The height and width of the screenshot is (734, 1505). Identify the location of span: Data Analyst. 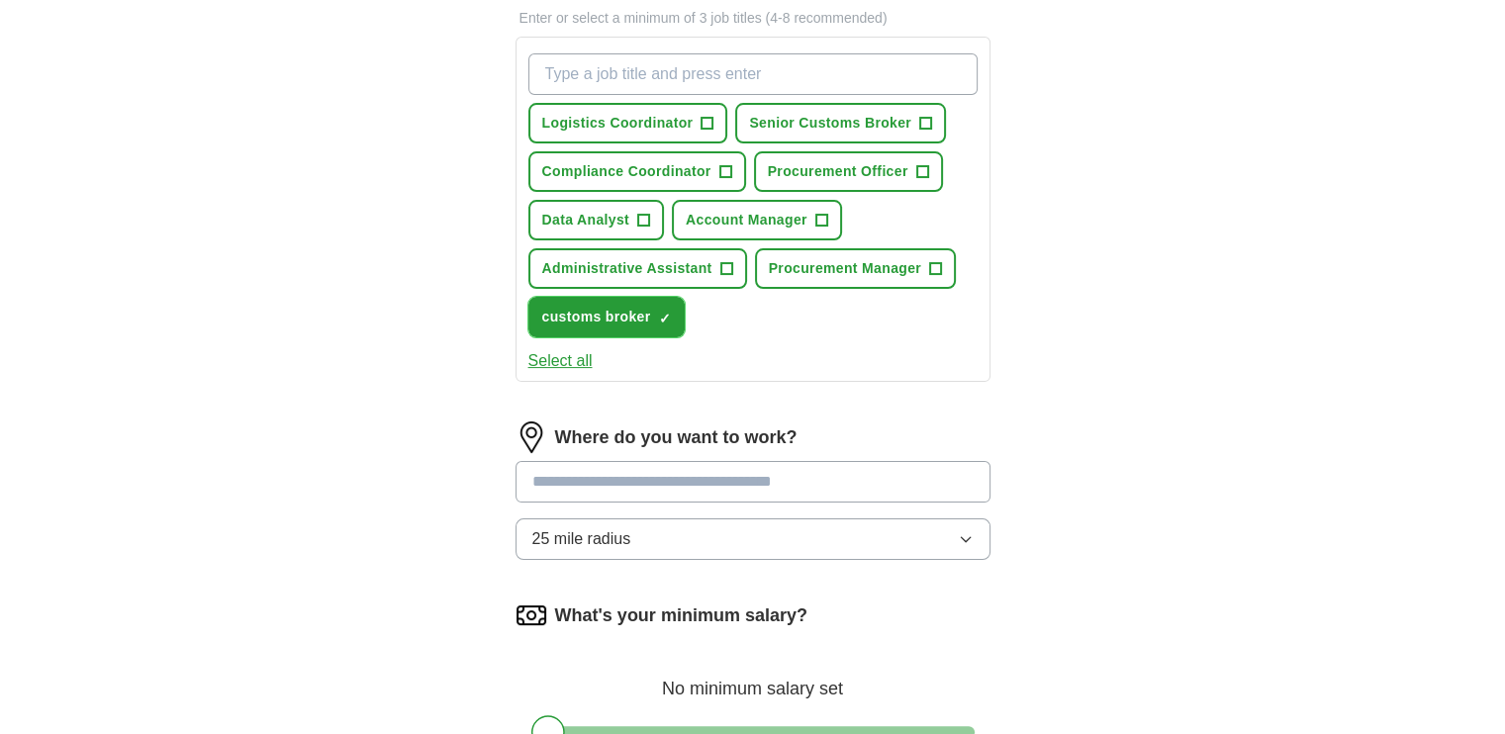
(586, 220).